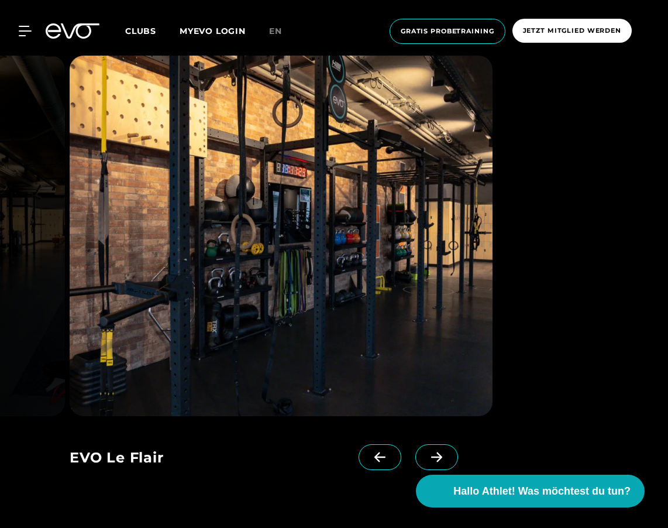 The width and height of the screenshot is (668, 528). I want to click on span: Jetzt Mitglied werden, so click(572, 30).